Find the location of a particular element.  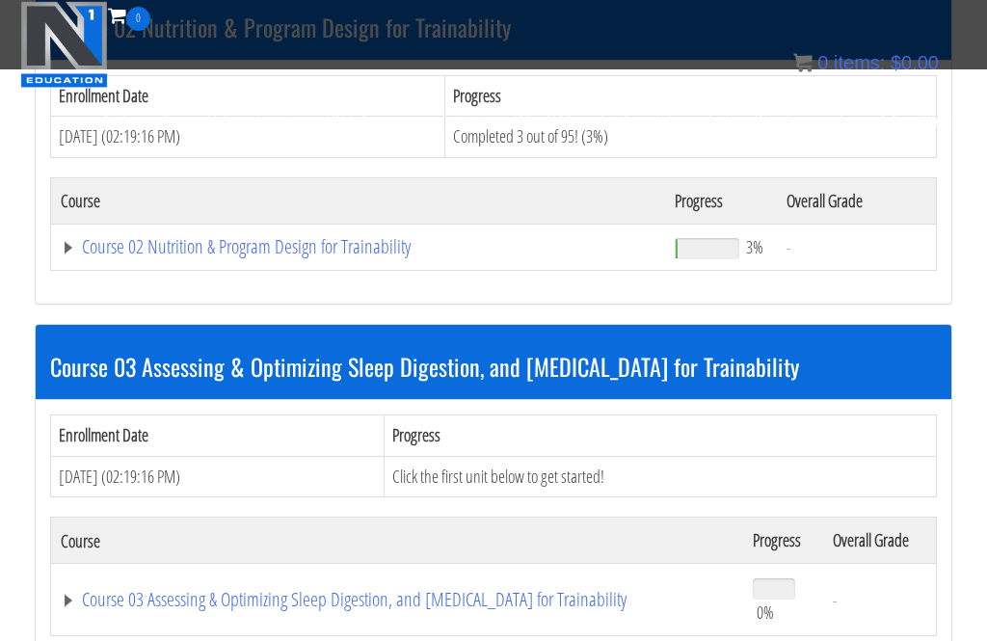

a: 0 items: $0.00 is located at coordinates (866, 63).